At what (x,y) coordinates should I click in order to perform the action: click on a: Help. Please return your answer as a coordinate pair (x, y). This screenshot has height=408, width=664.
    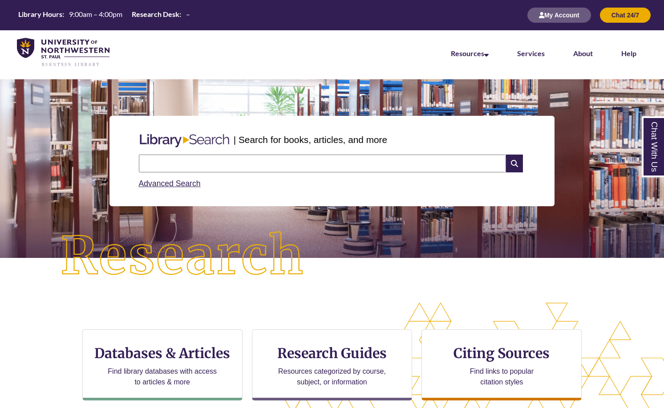
    Looking at the image, I should click on (629, 53).